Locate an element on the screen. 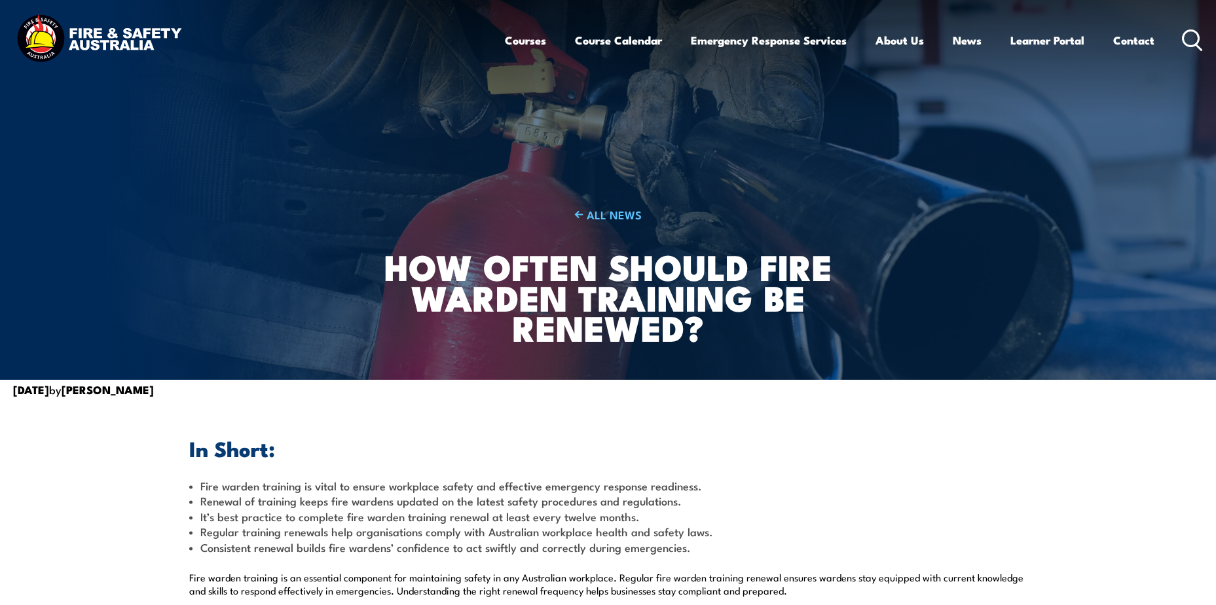 The image size is (1216, 605). a: Course Calendar is located at coordinates (618, 40).